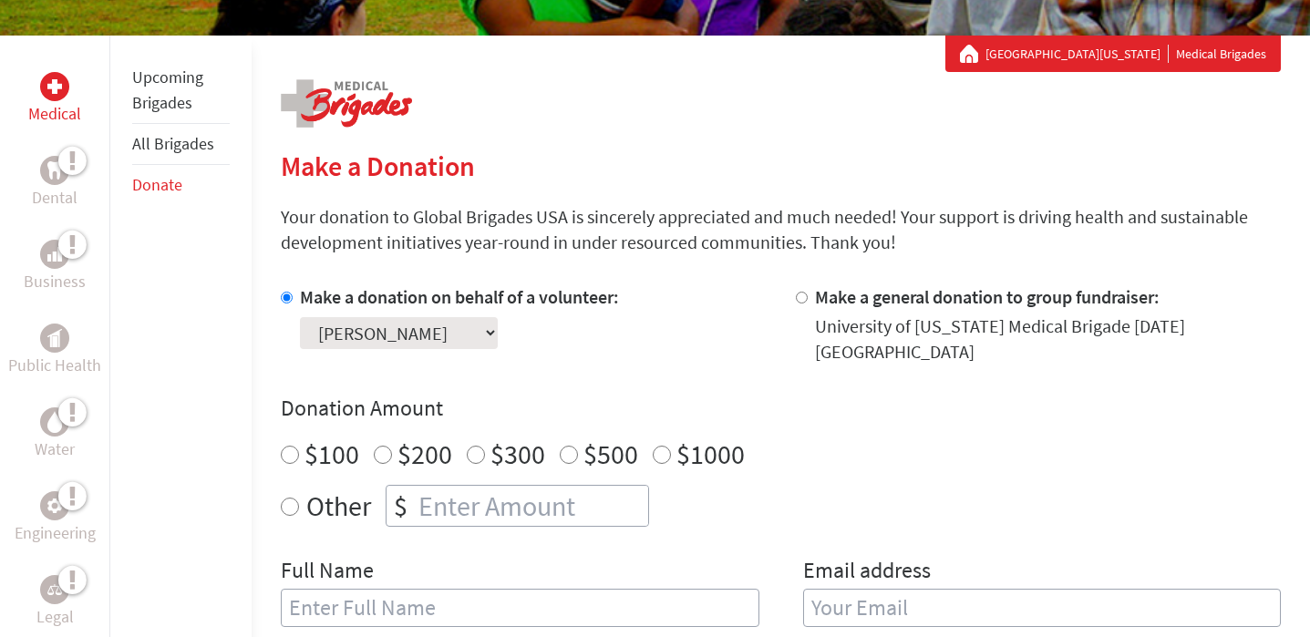 The width and height of the screenshot is (1310, 637). What do you see at coordinates (55, 114) in the screenshot?
I see `p: Medical` at bounding box center [55, 114].